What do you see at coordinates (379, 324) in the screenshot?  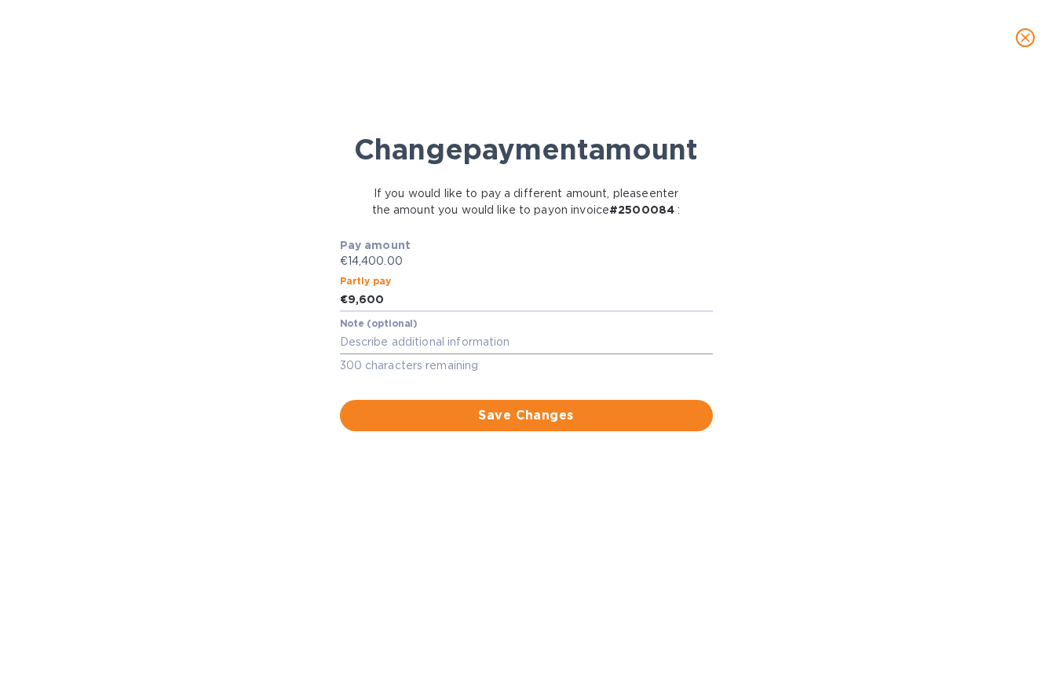 I see `label: Note (optional)` at bounding box center [379, 324].